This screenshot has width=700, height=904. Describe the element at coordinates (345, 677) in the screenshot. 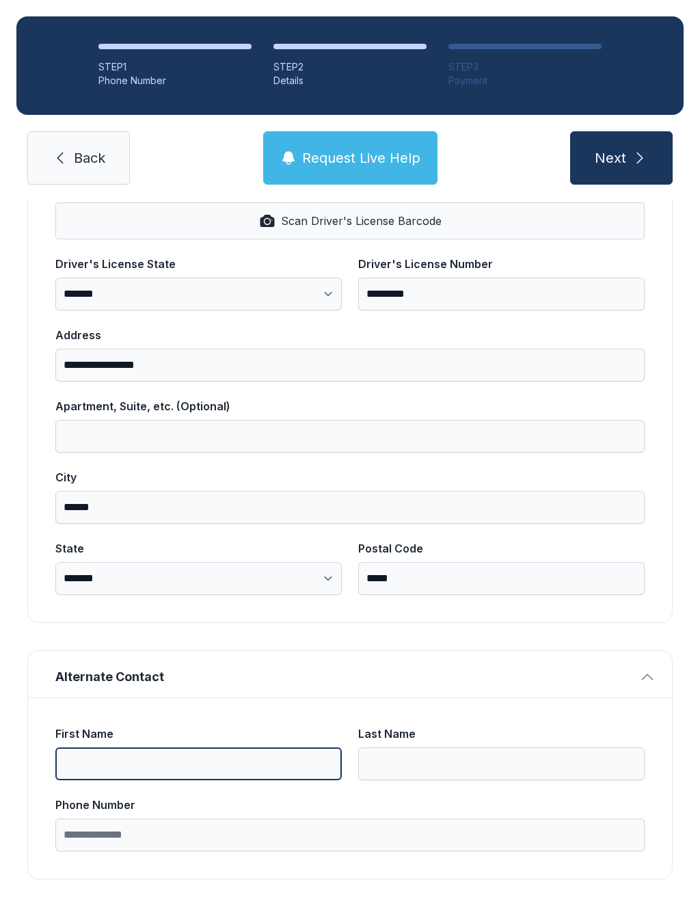

I see `span: Alternate Contact` at that location.